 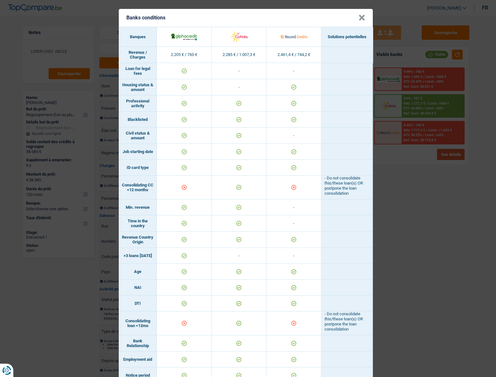 What do you see at coordinates (138, 359) in the screenshot?
I see `td: Employment aid` at bounding box center [138, 359].